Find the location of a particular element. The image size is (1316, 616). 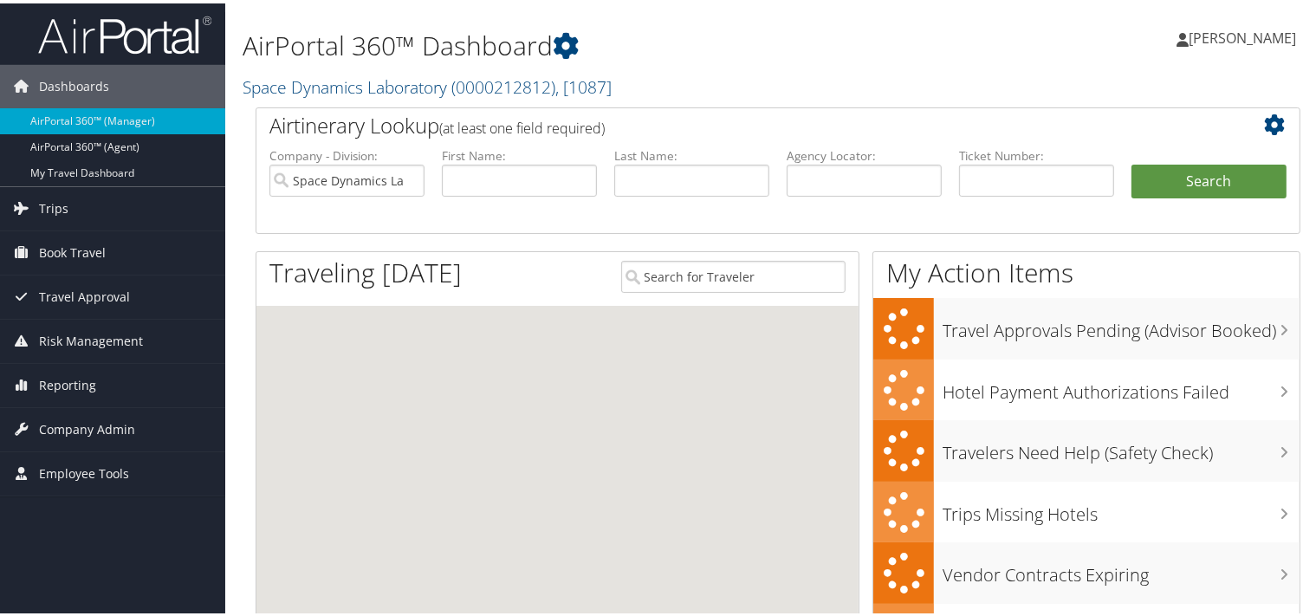

input: Search for Traveler is located at coordinates (734, 273).